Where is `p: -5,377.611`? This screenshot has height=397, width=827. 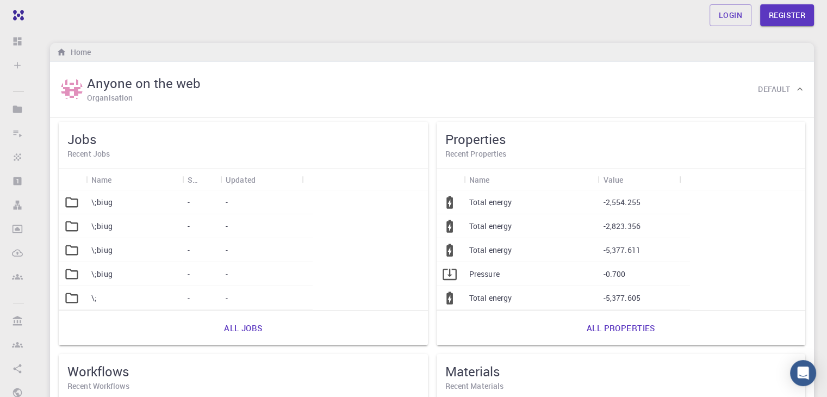 p: -5,377.611 is located at coordinates (622, 250).